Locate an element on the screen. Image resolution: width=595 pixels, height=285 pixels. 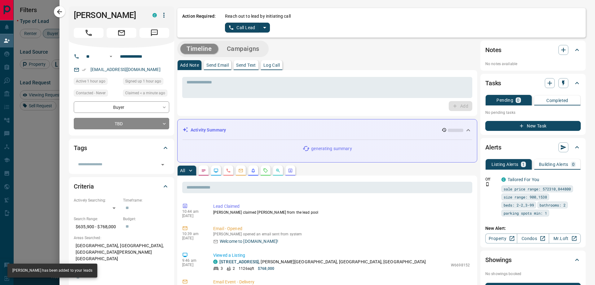
p: 10:39 am is located at coordinates (193, 234).